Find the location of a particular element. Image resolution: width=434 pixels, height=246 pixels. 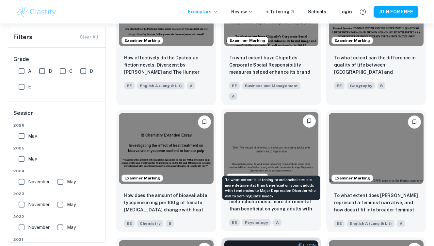

p: To what extent does Mulan represent a feminist narrative, and how does it fit into broader femini... is located at coordinates (377, 203).